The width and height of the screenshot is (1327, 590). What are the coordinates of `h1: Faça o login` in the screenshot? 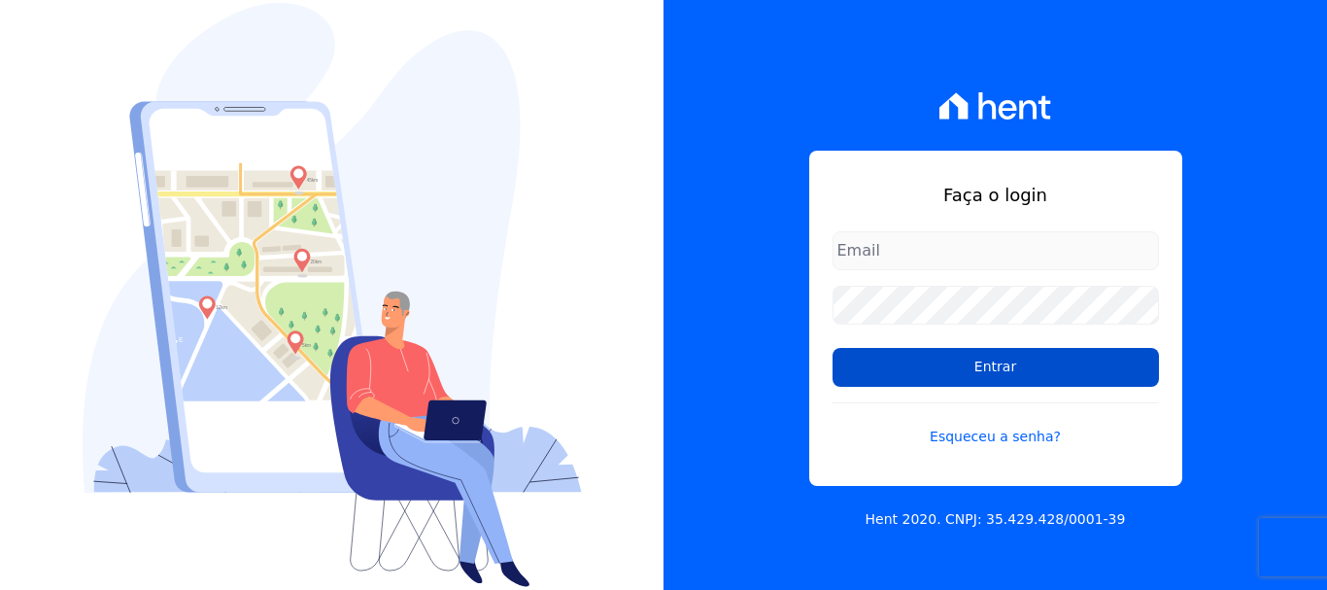 It's located at (996, 194).